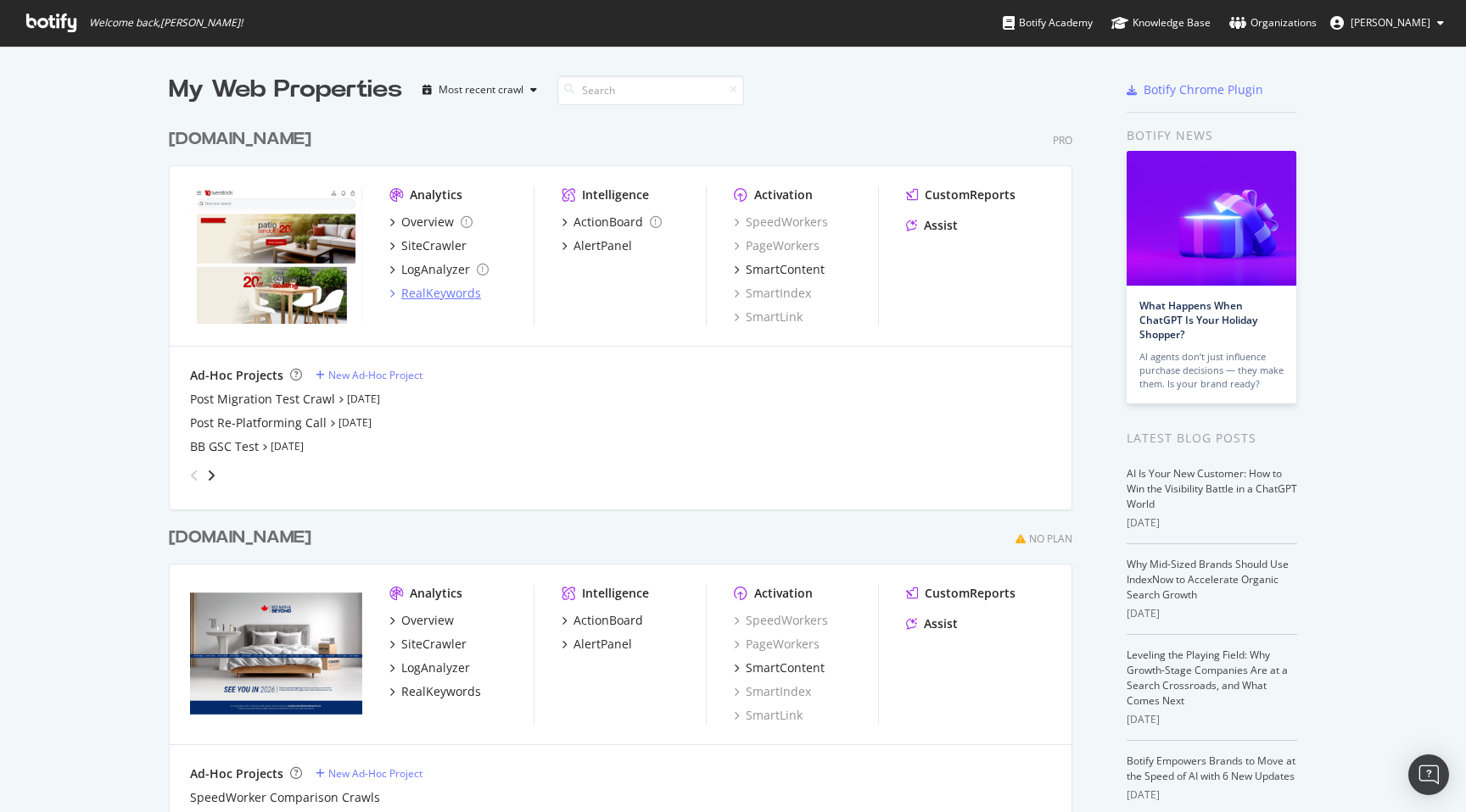  Describe the element at coordinates (1050, 539) in the screenshot. I see `div: No Plan` at that location.